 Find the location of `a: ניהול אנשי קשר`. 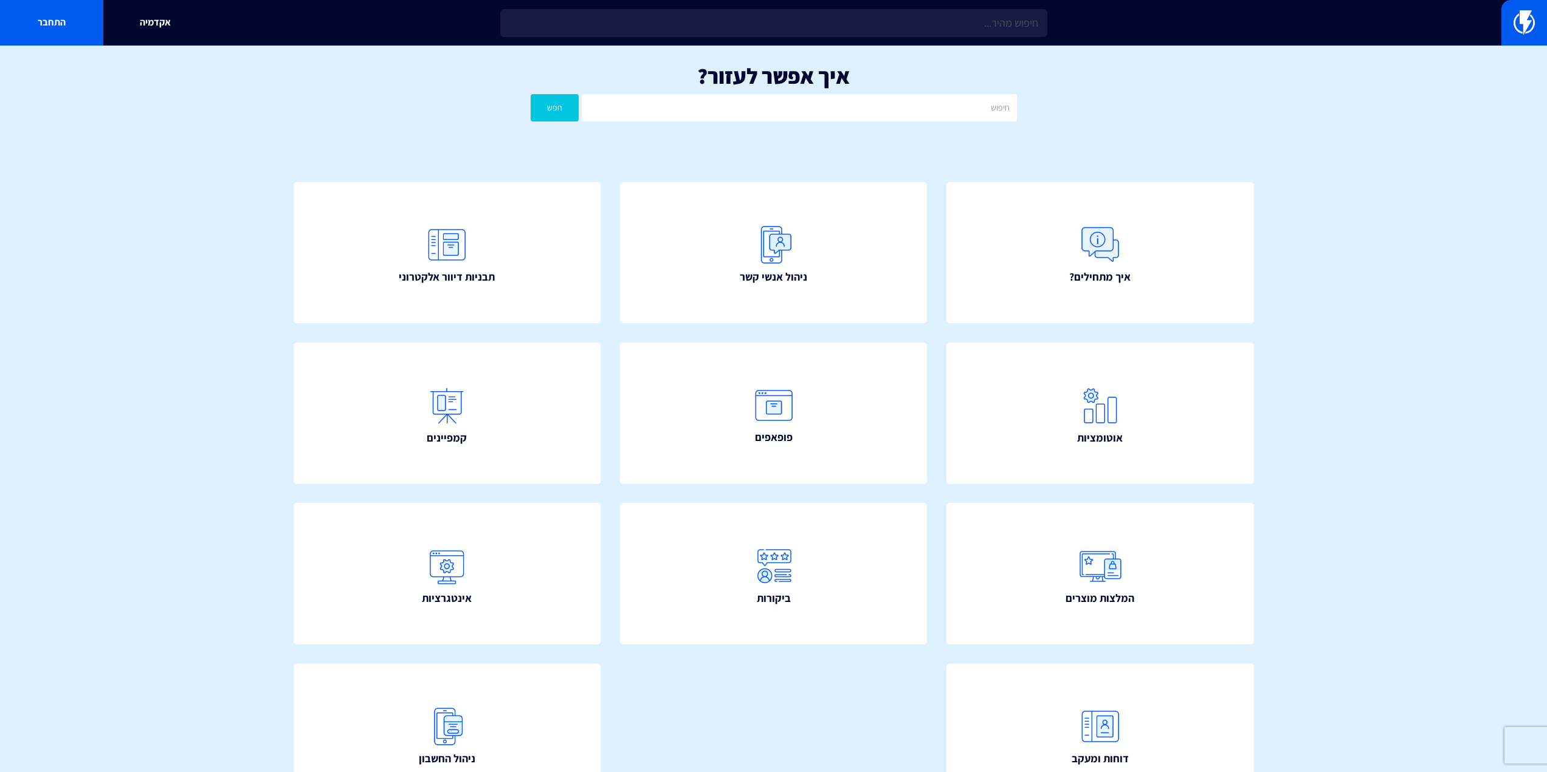

a: ניהול אנשי קשר is located at coordinates (774, 253).